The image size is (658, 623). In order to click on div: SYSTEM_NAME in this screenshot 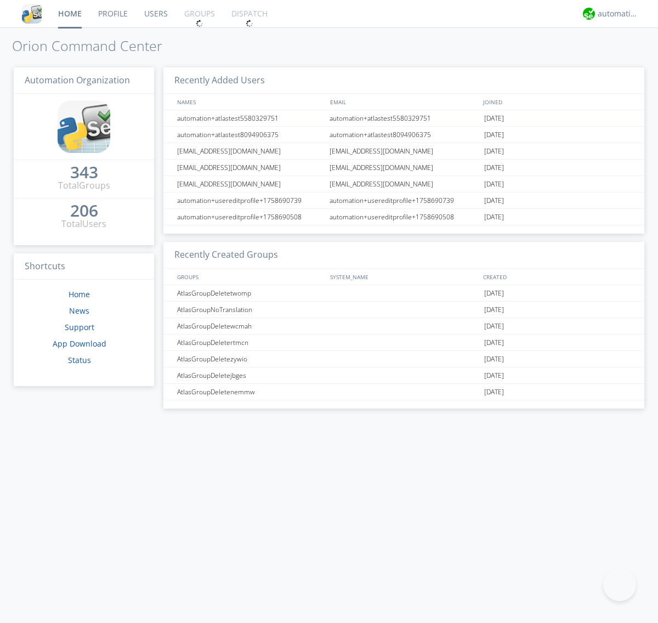, I will do `click(404, 277)`.